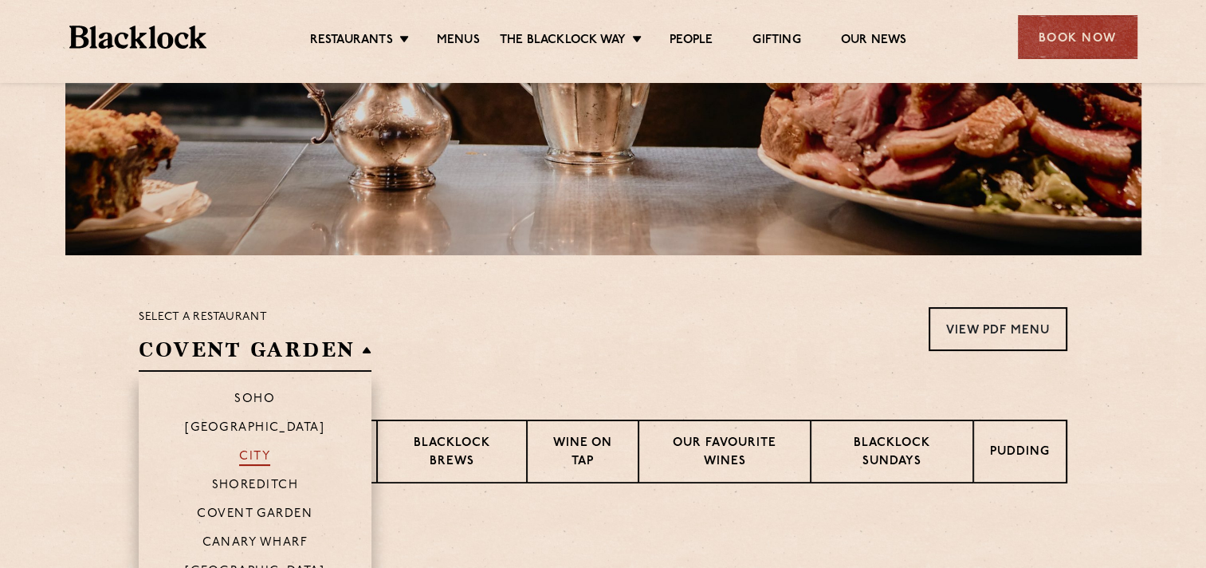 This screenshot has width=1206, height=568. I want to click on p: Wine on Tap, so click(583, 453).